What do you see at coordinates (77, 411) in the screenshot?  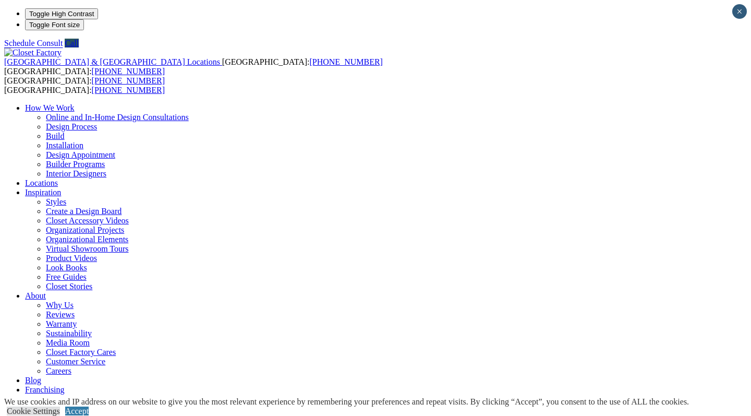 I see `a: Accept` at bounding box center [77, 411].